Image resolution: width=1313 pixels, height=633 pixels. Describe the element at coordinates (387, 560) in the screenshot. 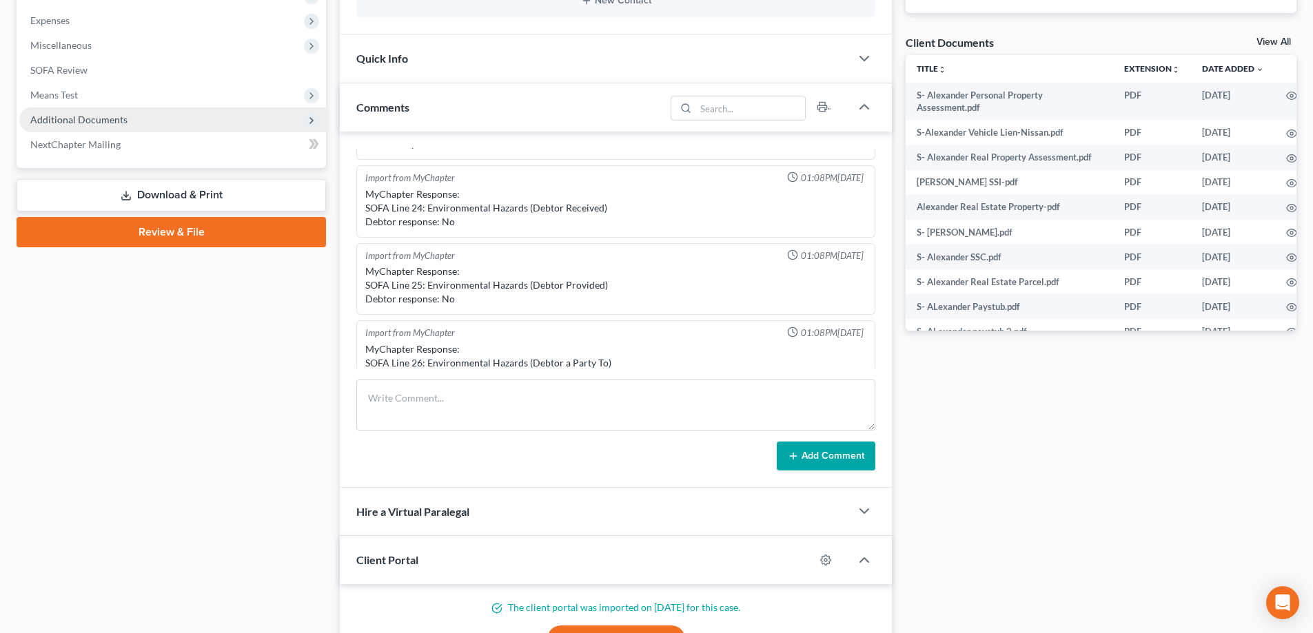

I see `span: Client Portal` at that location.